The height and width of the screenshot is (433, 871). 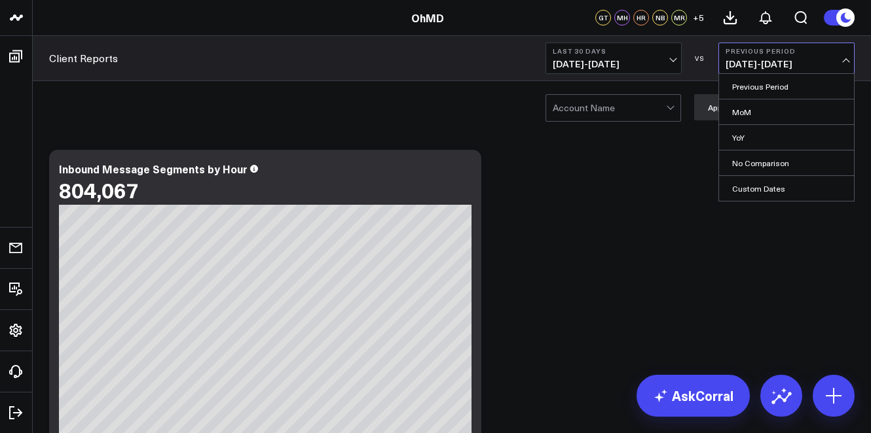 I want to click on a: MoM, so click(x=786, y=112).